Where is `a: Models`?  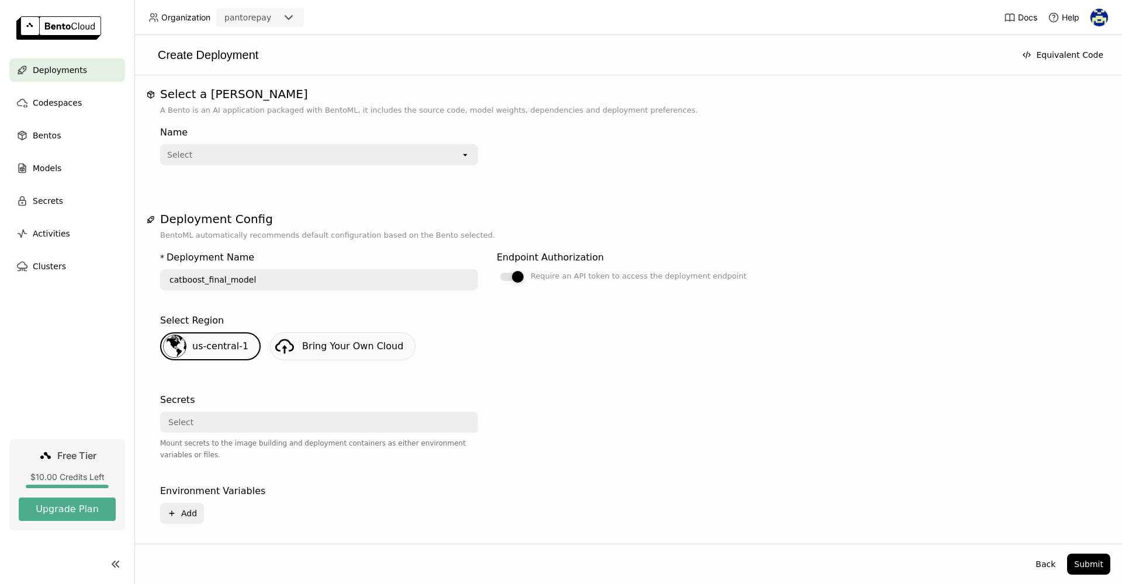 a: Models is located at coordinates (67, 168).